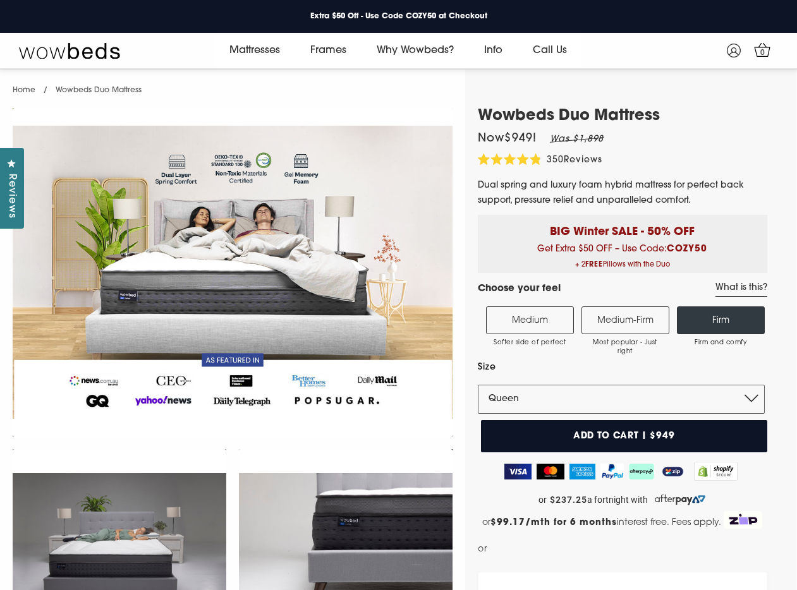 Image resolution: width=797 pixels, height=590 pixels. Describe the element at coordinates (743, 520) in the screenshot. I see `img: Zip Logo` at that location.